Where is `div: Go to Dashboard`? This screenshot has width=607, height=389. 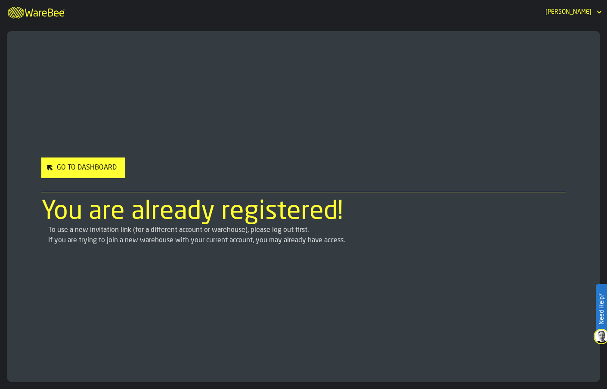 div: Go to Dashboard is located at coordinates (87, 168).